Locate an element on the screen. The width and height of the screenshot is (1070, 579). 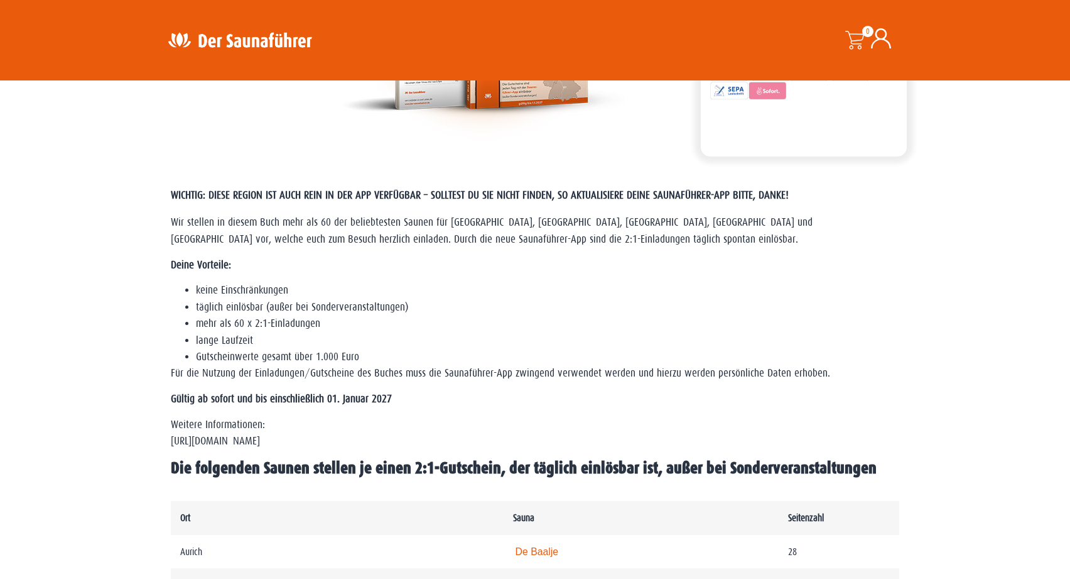
strong: Seitenzahl is located at coordinates (806, 517).